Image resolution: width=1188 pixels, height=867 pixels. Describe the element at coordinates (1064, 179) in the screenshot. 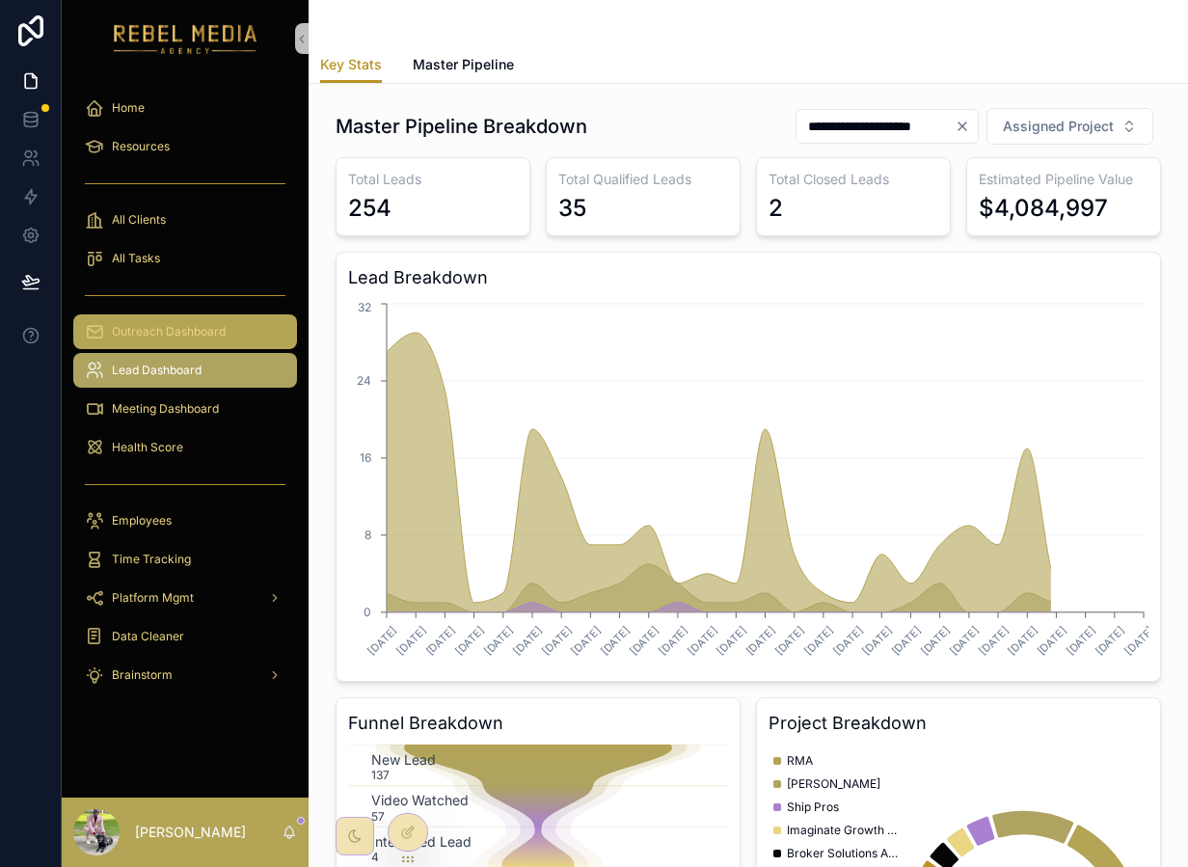

I see `h3: Estimated Pipeline Value` at that location.